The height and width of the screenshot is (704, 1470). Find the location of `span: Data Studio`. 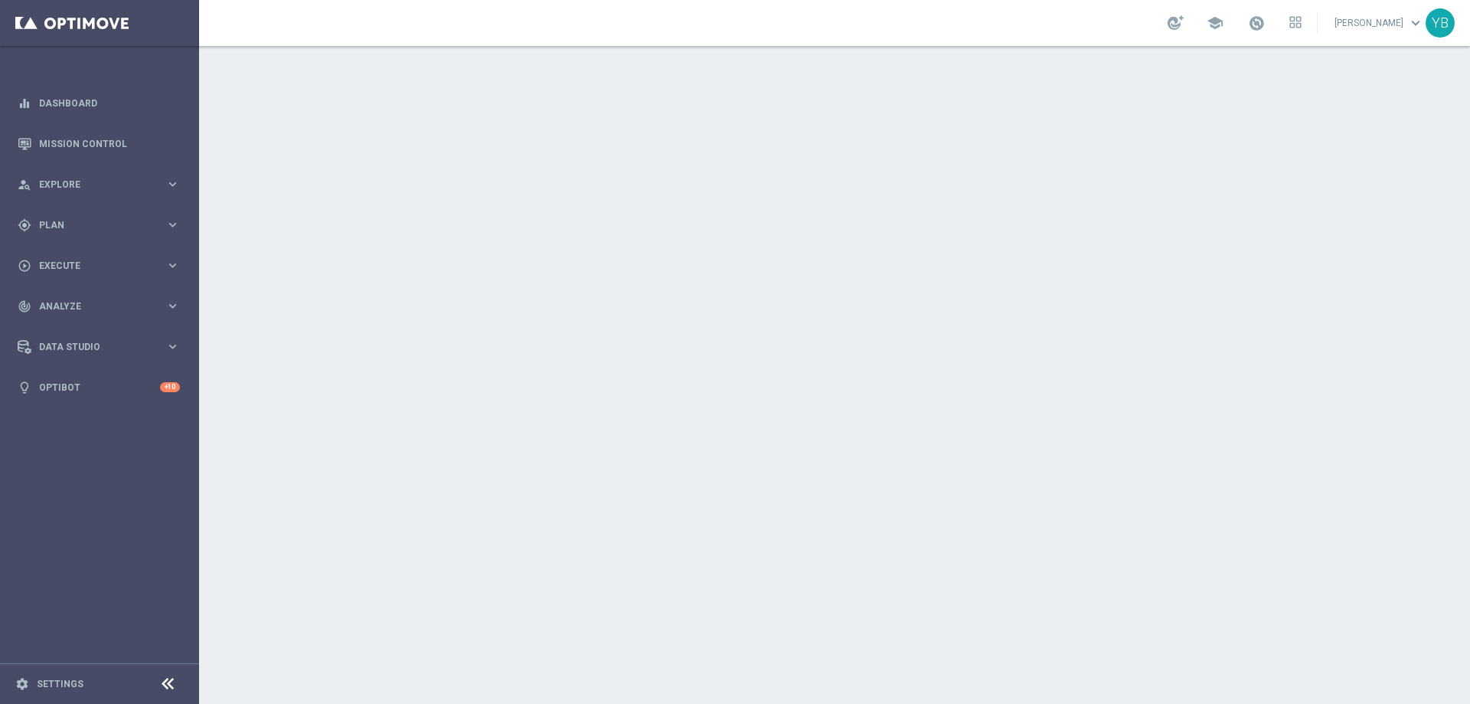

span: Data Studio is located at coordinates (102, 347).